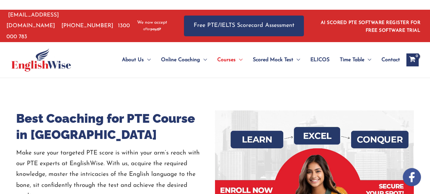 This screenshot has width=430, height=194. What do you see at coordinates (273, 60) in the screenshot?
I see `span: Scored Mock Test` at bounding box center [273, 60].